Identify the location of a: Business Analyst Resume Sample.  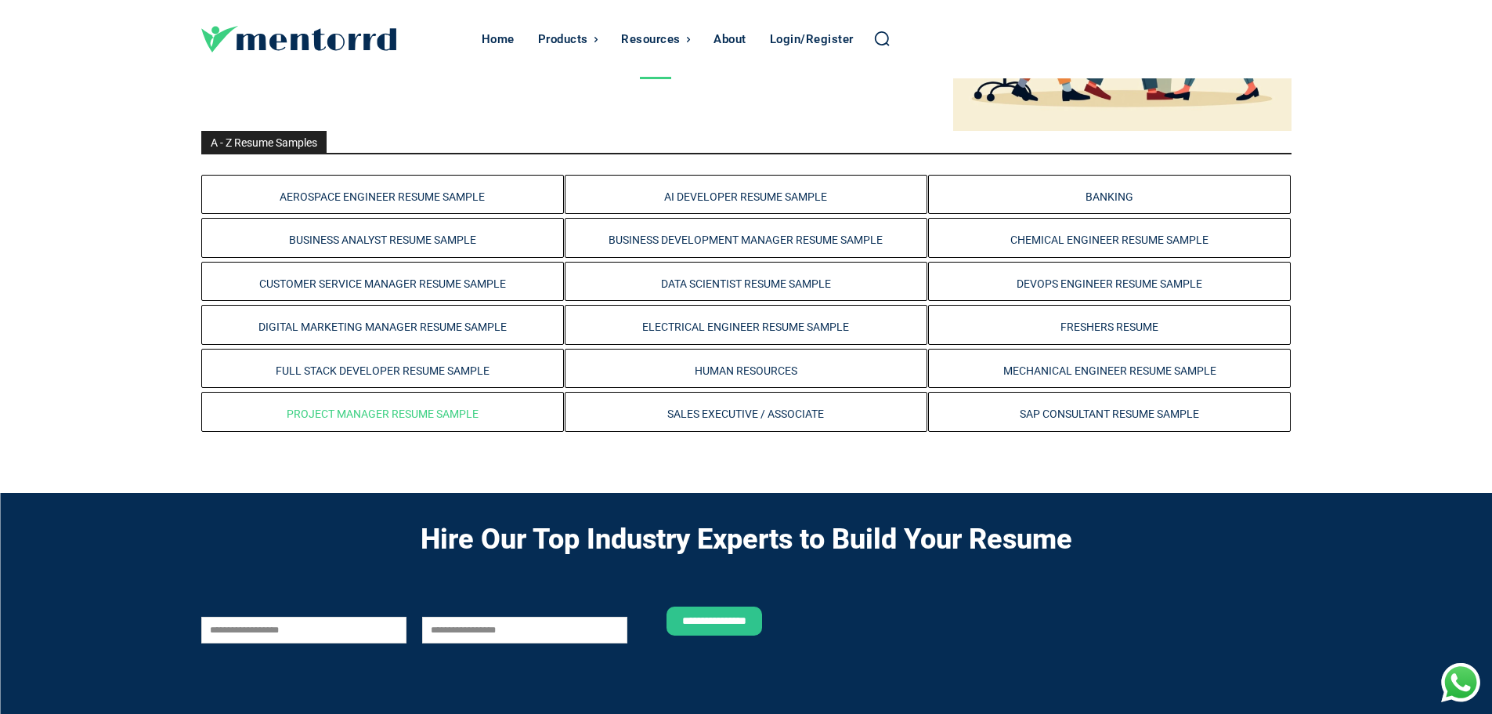
(382, 240).